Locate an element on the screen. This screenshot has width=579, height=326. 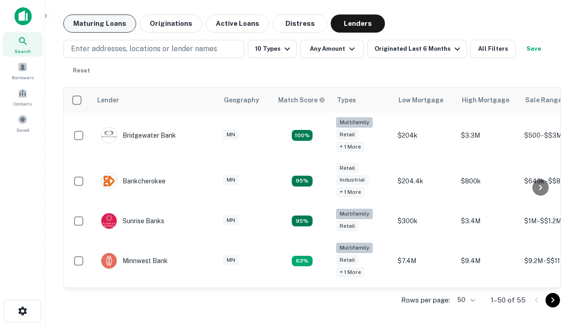
span: Saved is located at coordinates (23, 130).